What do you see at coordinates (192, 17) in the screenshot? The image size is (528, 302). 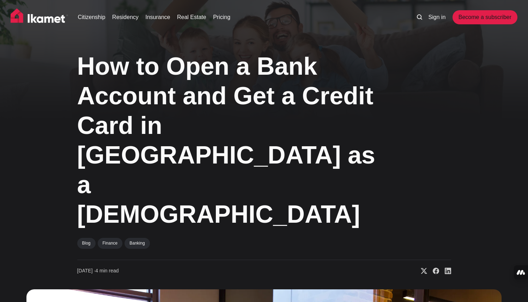 I see `a: Real Estate` at bounding box center [192, 17].